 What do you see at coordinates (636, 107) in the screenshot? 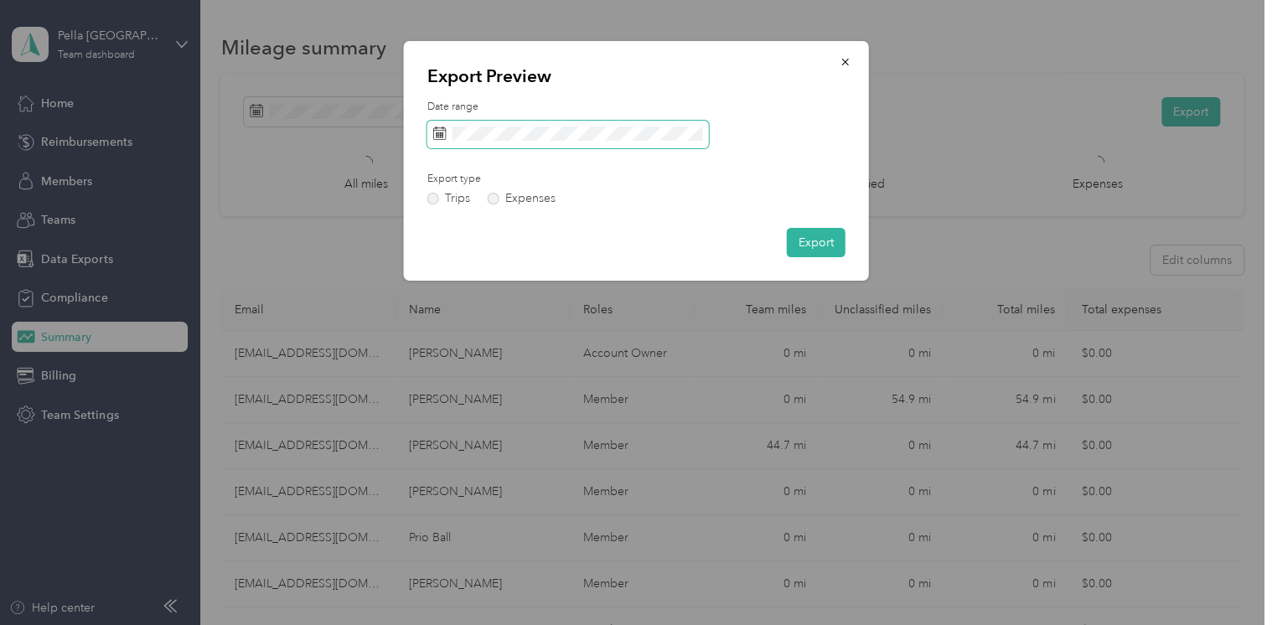
I see `label: Date range` at bounding box center [636, 107].